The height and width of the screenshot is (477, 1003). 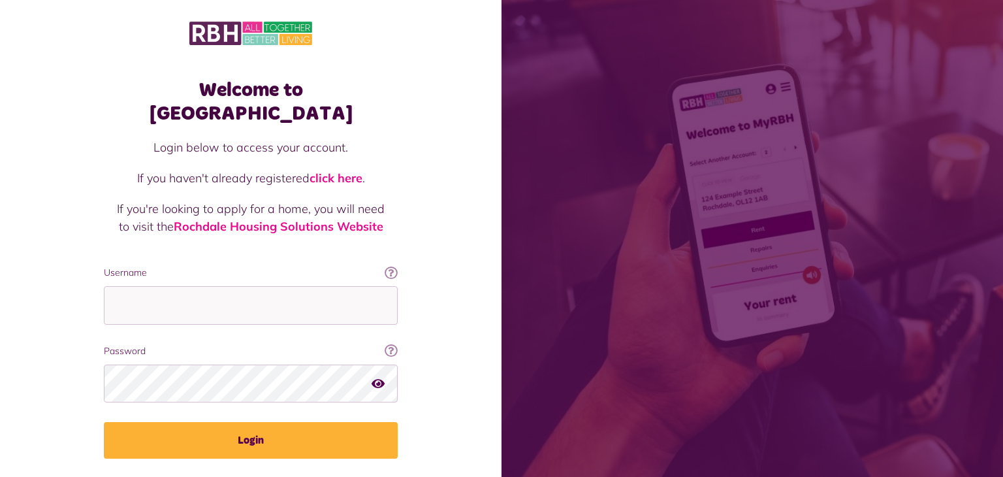 I want to click on p: If you haven't already registered ., so click(x=251, y=178).